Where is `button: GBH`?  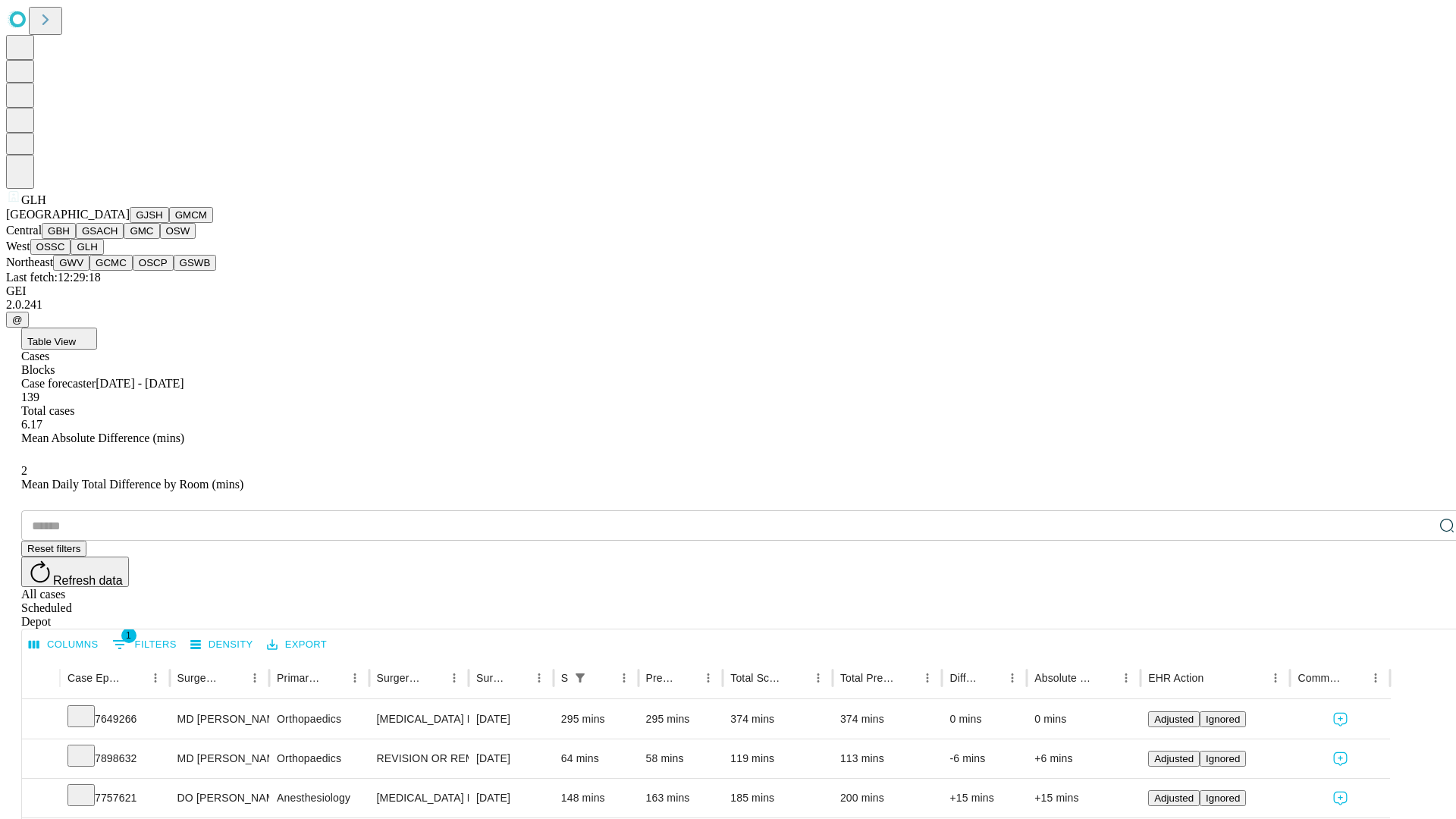 button: GBH is located at coordinates (59, 231).